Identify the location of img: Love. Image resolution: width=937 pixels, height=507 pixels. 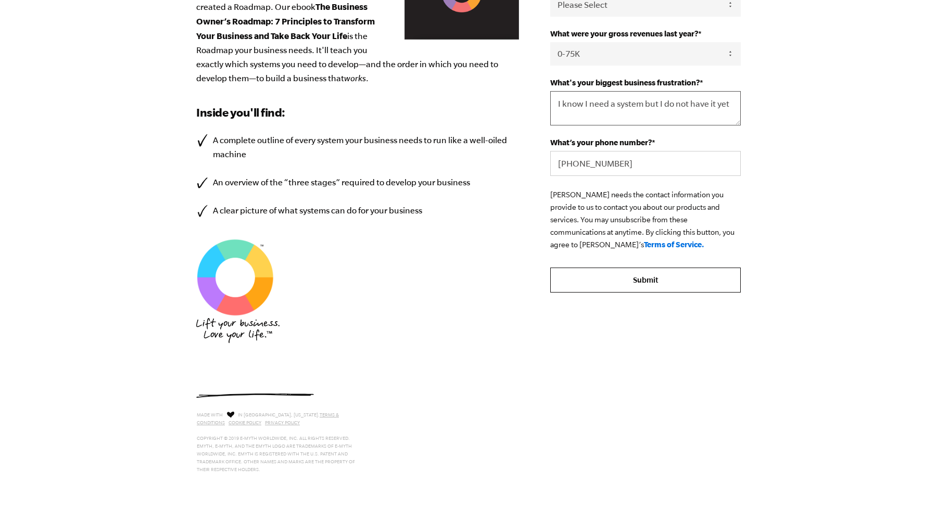
(231, 414).